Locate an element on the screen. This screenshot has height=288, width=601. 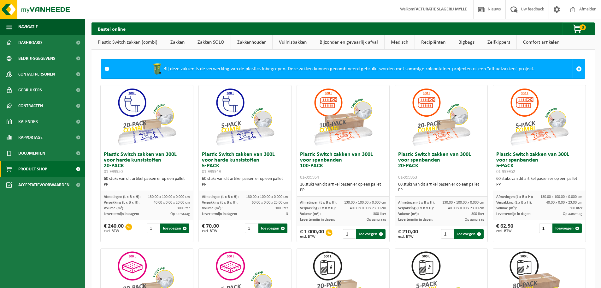
img: 01-999952 is located at coordinates (540, 117).